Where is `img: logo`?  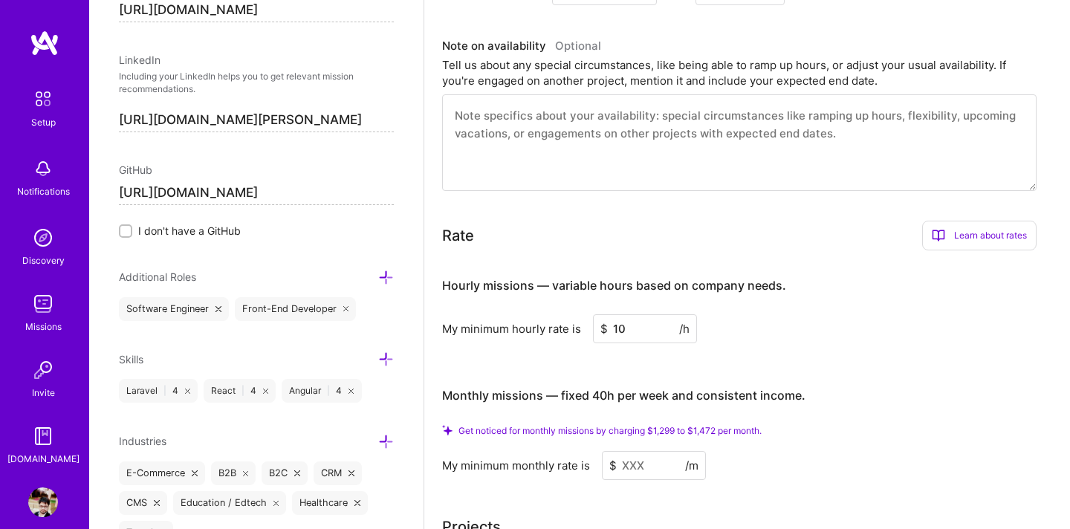
img: logo is located at coordinates (45, 43).